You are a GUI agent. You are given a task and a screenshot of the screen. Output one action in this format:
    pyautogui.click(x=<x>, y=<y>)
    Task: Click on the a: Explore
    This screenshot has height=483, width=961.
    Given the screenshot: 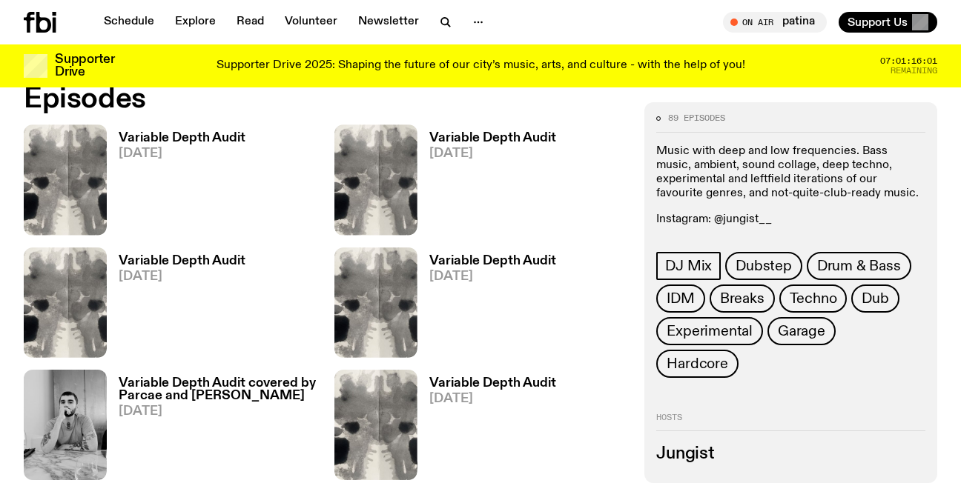 What is the action you would take?
    pyautogui.click(x=195, y=22)
    